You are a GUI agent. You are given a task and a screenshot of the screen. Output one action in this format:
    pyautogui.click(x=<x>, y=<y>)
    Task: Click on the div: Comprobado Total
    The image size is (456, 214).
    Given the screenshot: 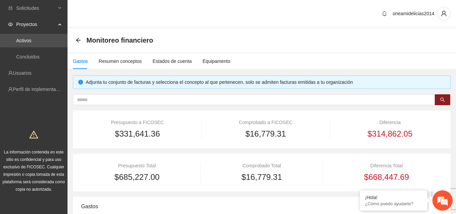 What is the action you would take?
    pyautogui.click(x=262, y=165)
    